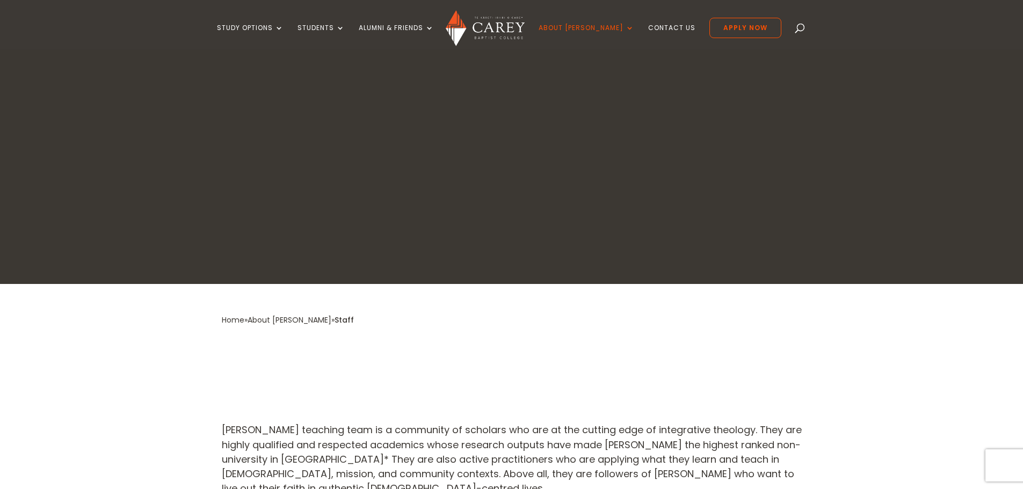 The width and height of the screenshot is (1023, 489). I want to click on a: Contact Us, so click(672, 37).